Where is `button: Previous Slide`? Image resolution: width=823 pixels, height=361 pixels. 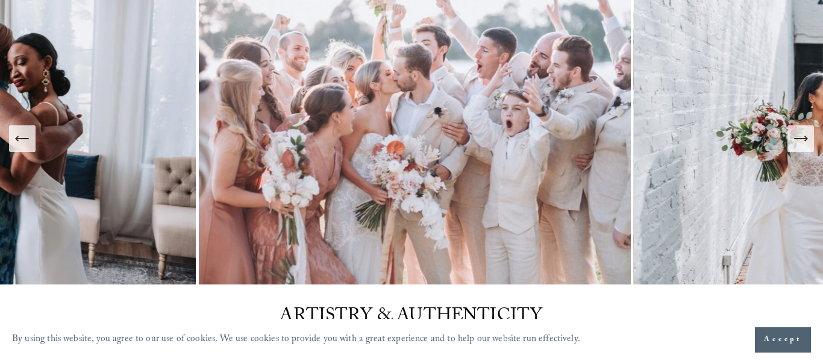 button: Previous Slide is located at coordinates (22, 139).